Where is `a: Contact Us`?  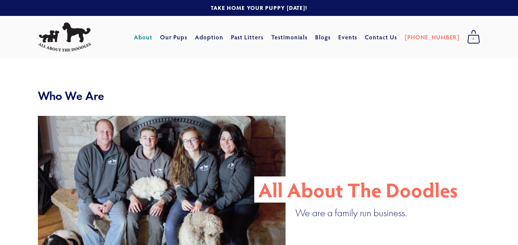 a: Contact Us is located at coordinates (380, 37).